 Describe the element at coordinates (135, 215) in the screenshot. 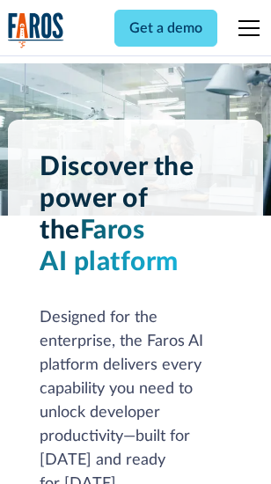

I see `h1: Discover the power of the` at that location.